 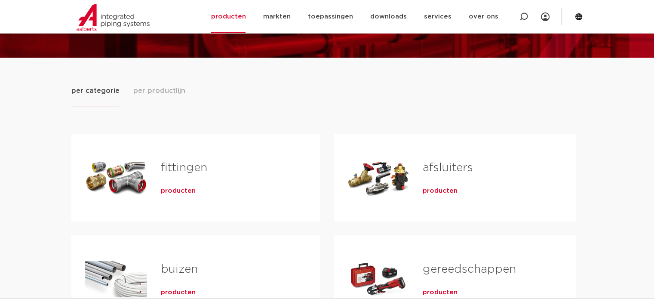 What do you see at coordinates (159, 91) in the screenshot?
I see `span: per productlijn` at bounding box center [159, 91].